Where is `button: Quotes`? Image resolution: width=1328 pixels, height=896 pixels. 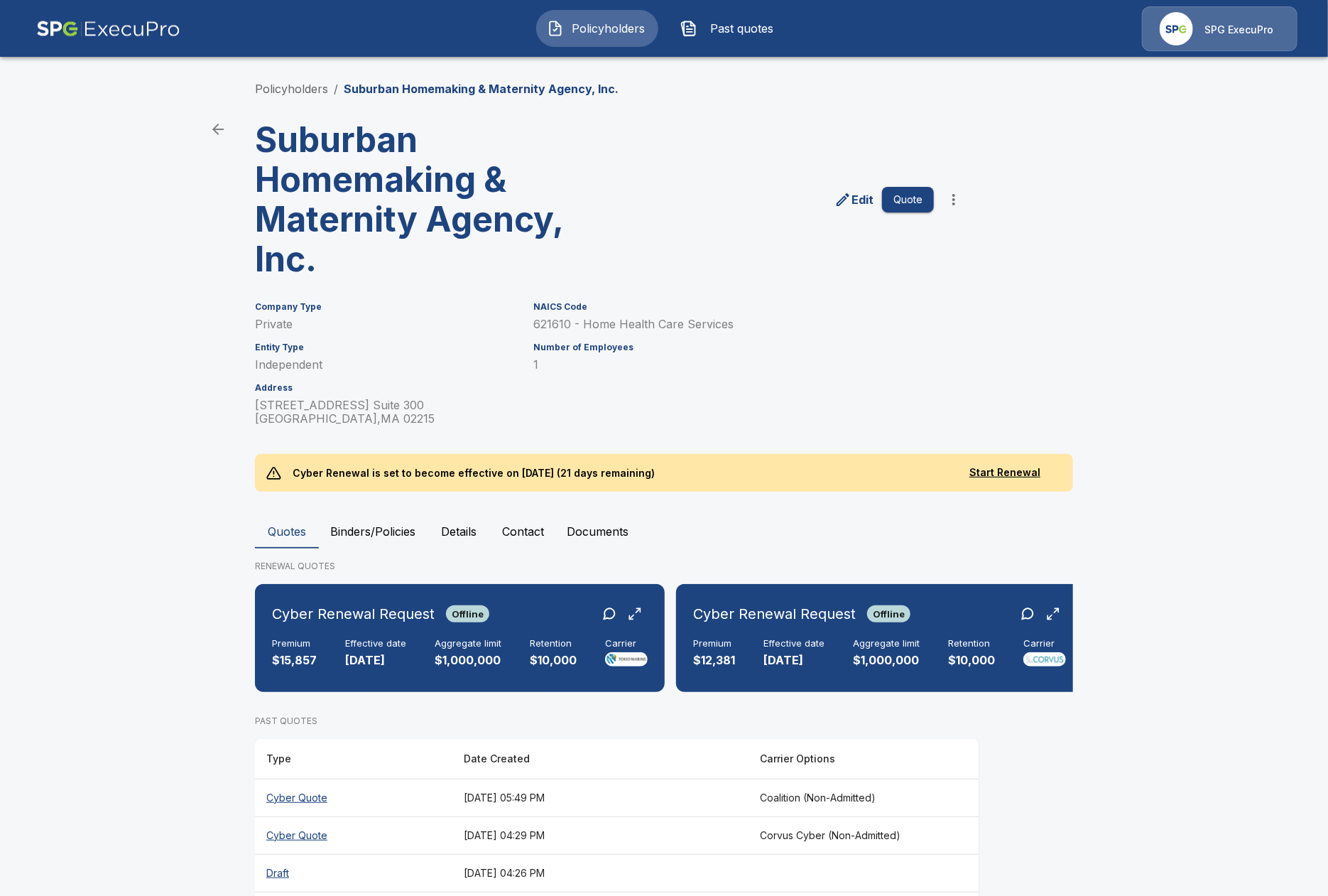
button: Quotes is located at coordinates (287, 531).